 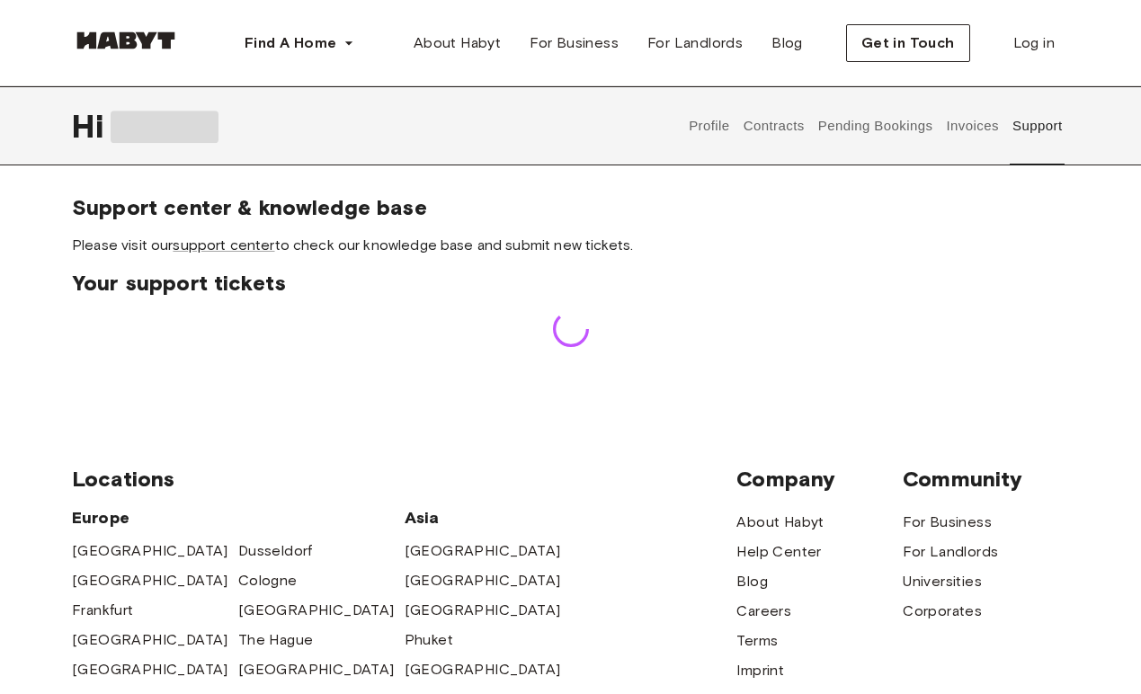 What do you see at coordinates (290, 43) in the screenshot?
I see `span: Find A Home` at bounding box center [290, 43].